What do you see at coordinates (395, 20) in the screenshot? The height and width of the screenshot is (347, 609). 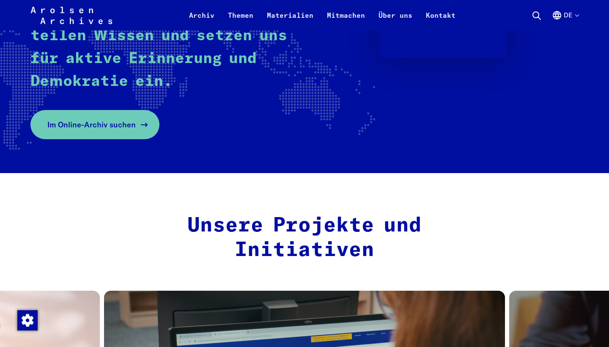 I see `a: Über uns` at bounding box center [395, 20].